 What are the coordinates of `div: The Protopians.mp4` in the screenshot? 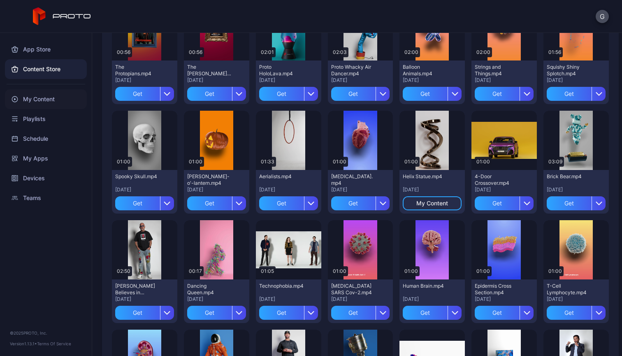 It's located at (138, 70).